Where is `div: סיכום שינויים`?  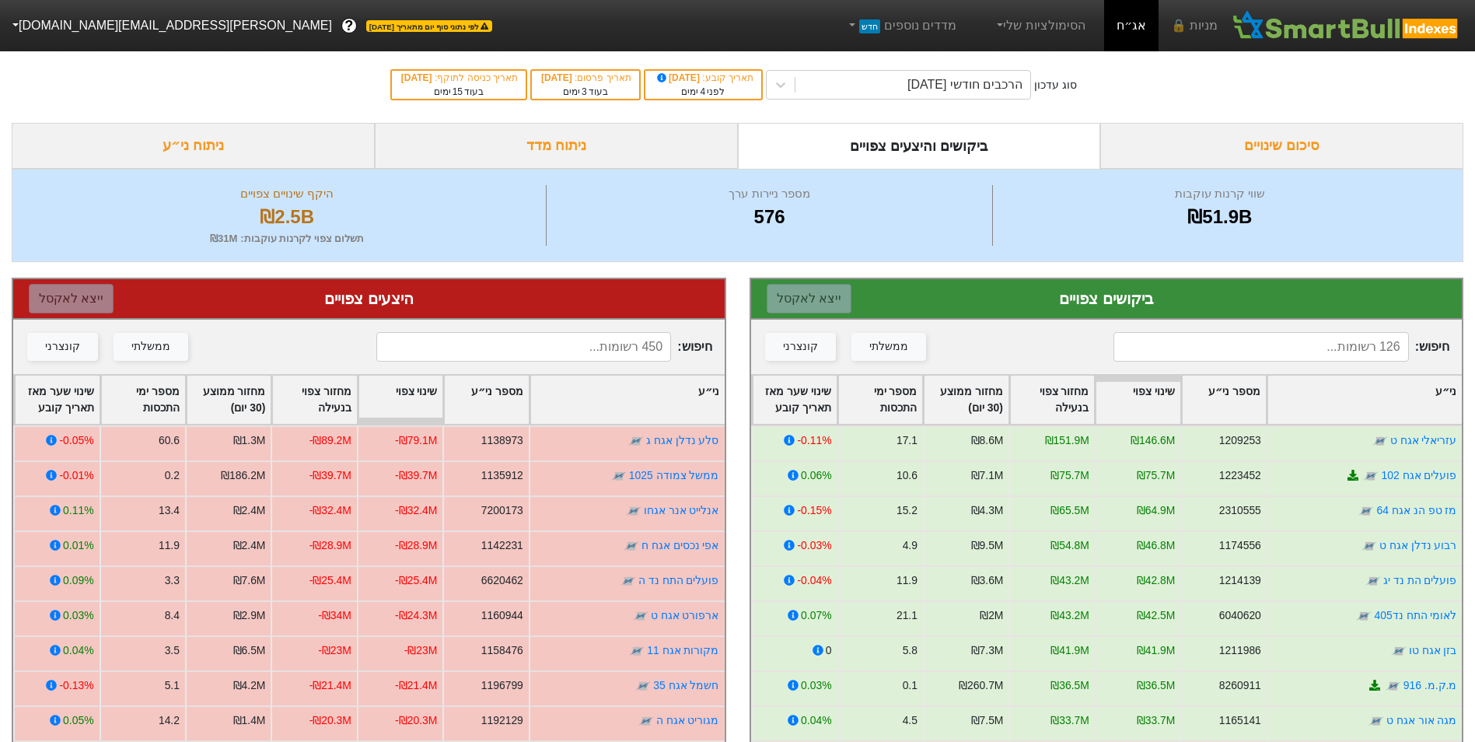
div: סיכום שינויים is located at coordinates (1281, 145).